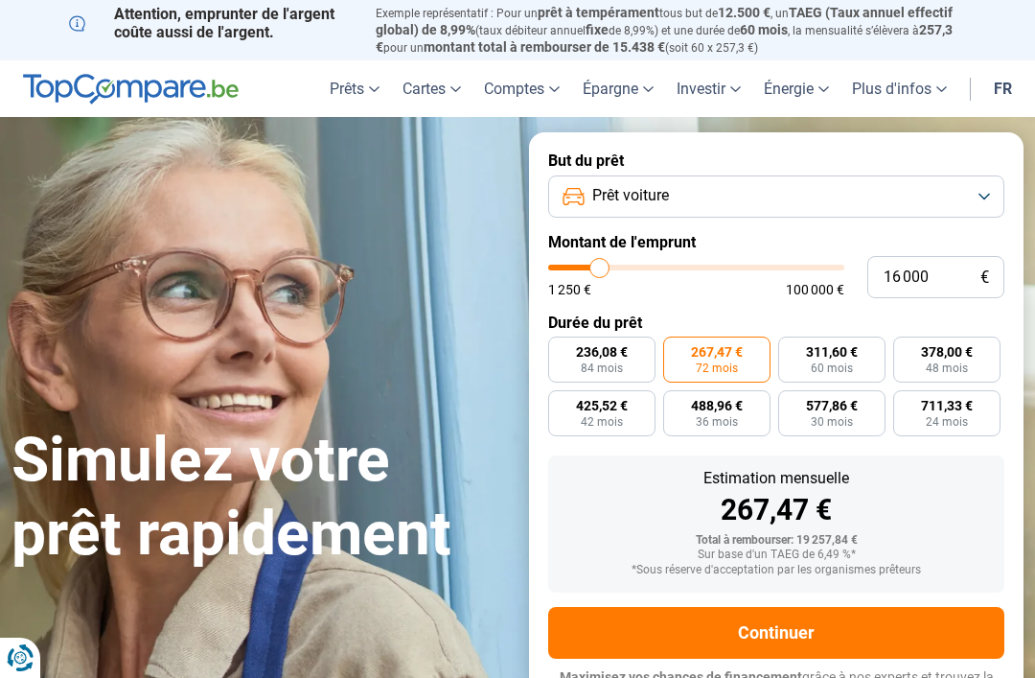 This screenshot has width=1035, height=678. Describe the element at coordinates (602, 368) in the screenshot. I see `span: 84 mois` at that location.